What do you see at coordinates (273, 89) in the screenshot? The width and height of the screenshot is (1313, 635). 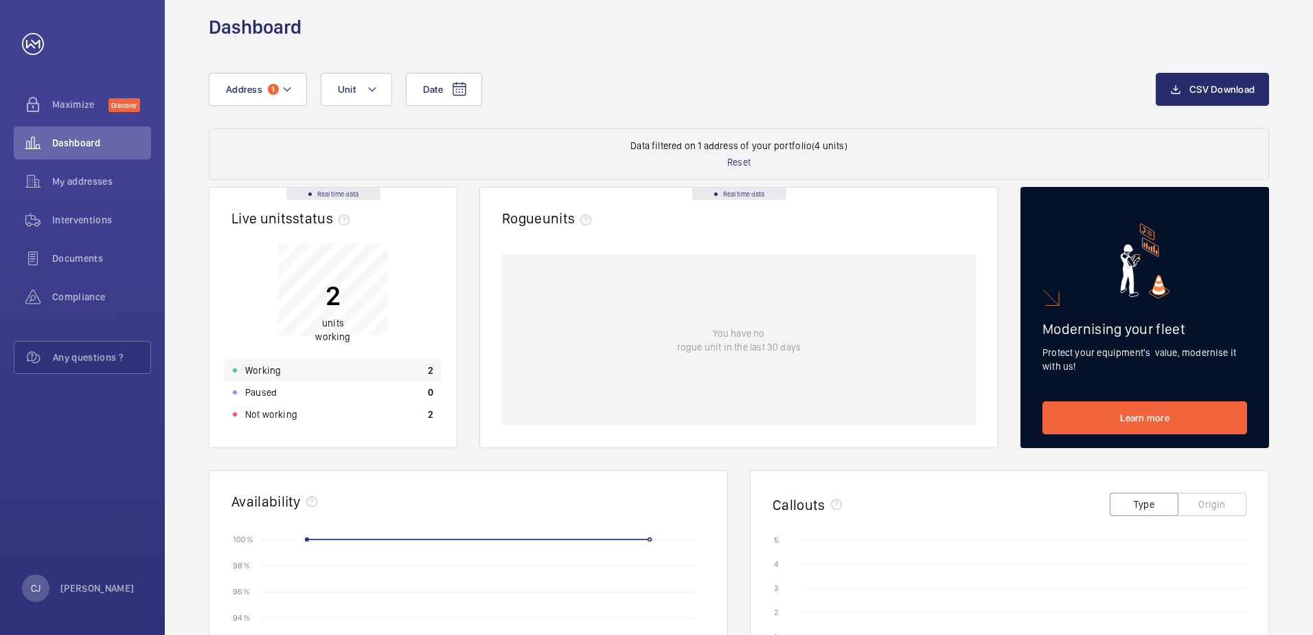 I see `span: 1` at bounding box center [273, 89].